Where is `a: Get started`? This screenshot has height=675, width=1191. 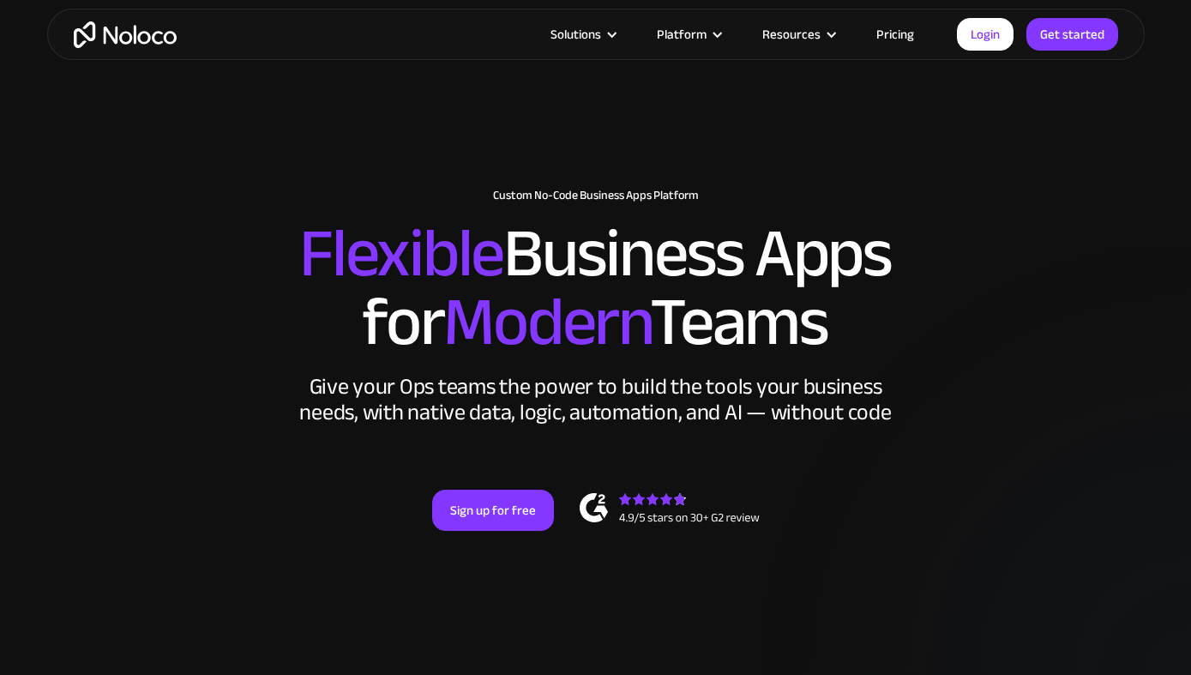 a: Get started is located at coordinates (1072, 34).